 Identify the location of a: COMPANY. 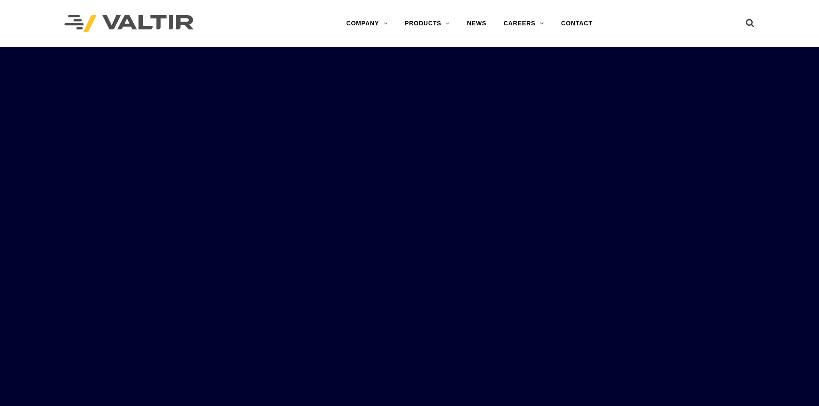
(367, 24).